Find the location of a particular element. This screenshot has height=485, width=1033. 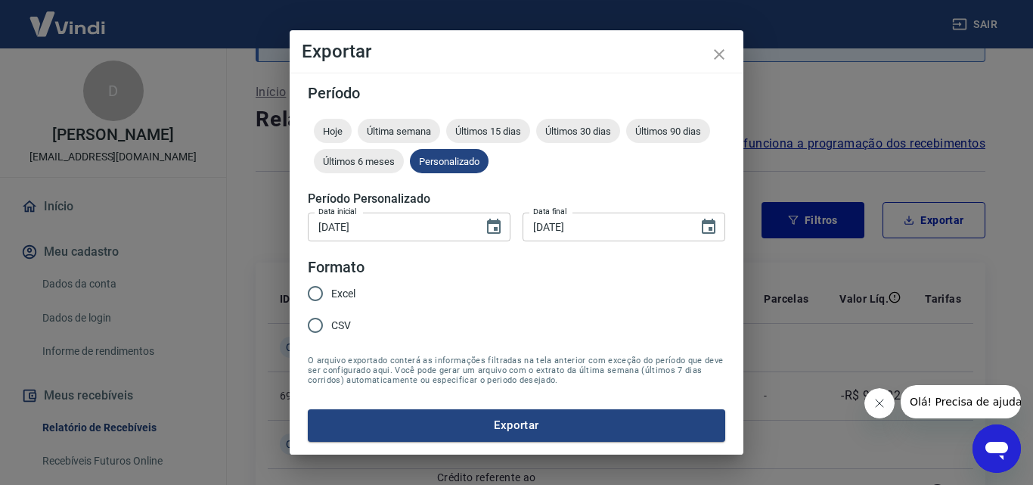

span: Últimos 15 dias is located at coordinates (488, 131).